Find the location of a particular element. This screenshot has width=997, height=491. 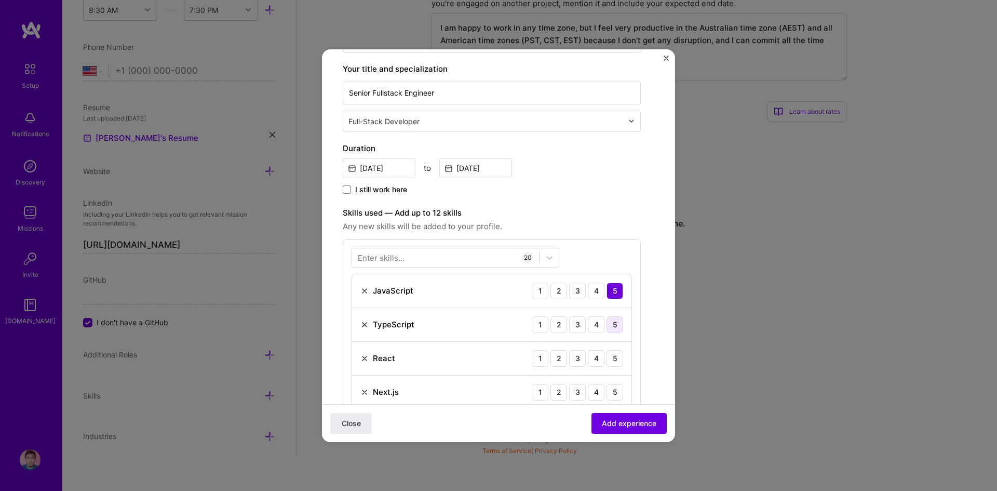

label: Duration is located at coordinates (492, 149).